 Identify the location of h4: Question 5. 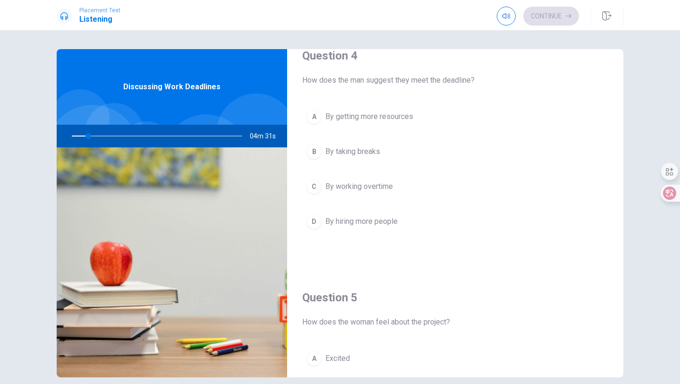
(455, 298).